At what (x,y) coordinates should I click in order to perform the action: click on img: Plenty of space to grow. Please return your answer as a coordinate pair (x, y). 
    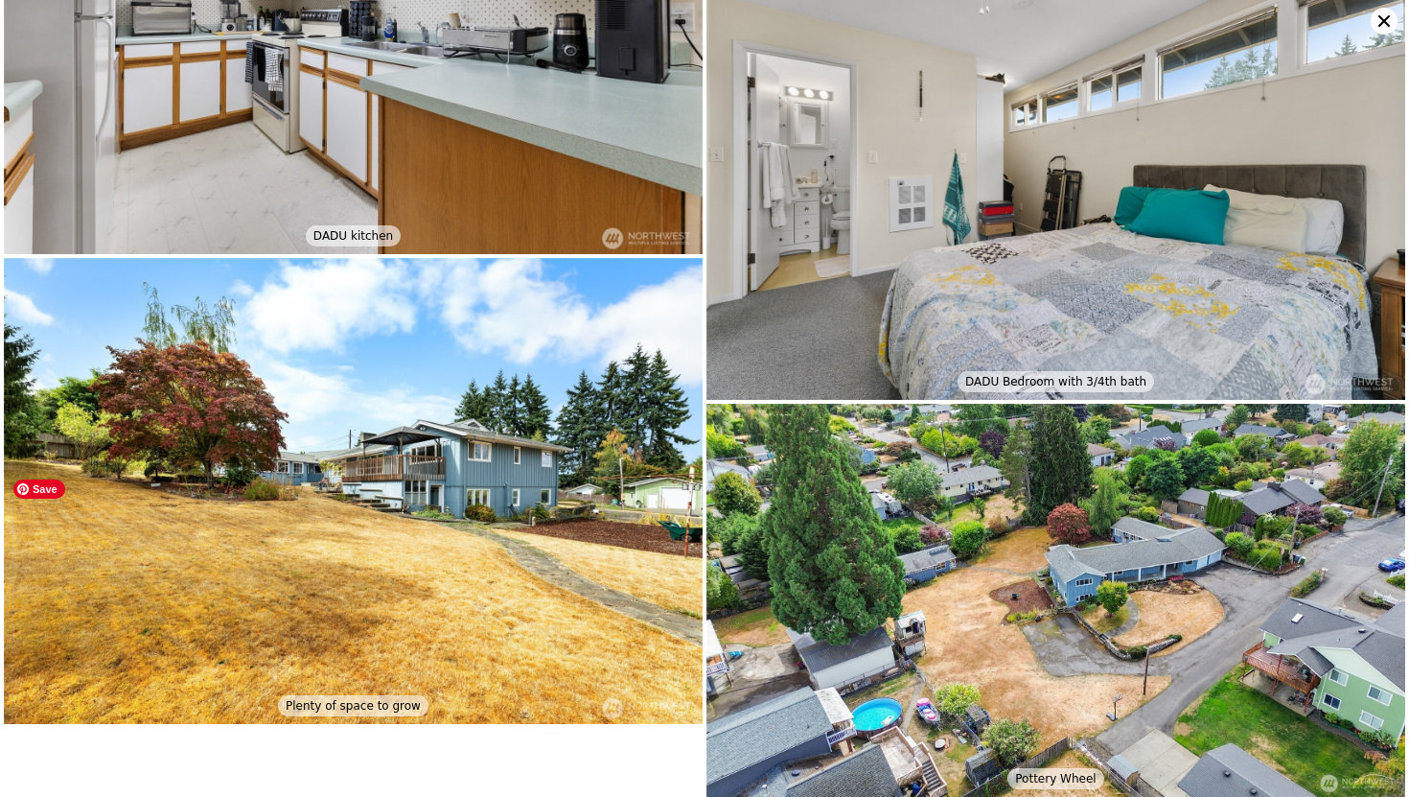
    Looking at the image, I should click on (353, 491).